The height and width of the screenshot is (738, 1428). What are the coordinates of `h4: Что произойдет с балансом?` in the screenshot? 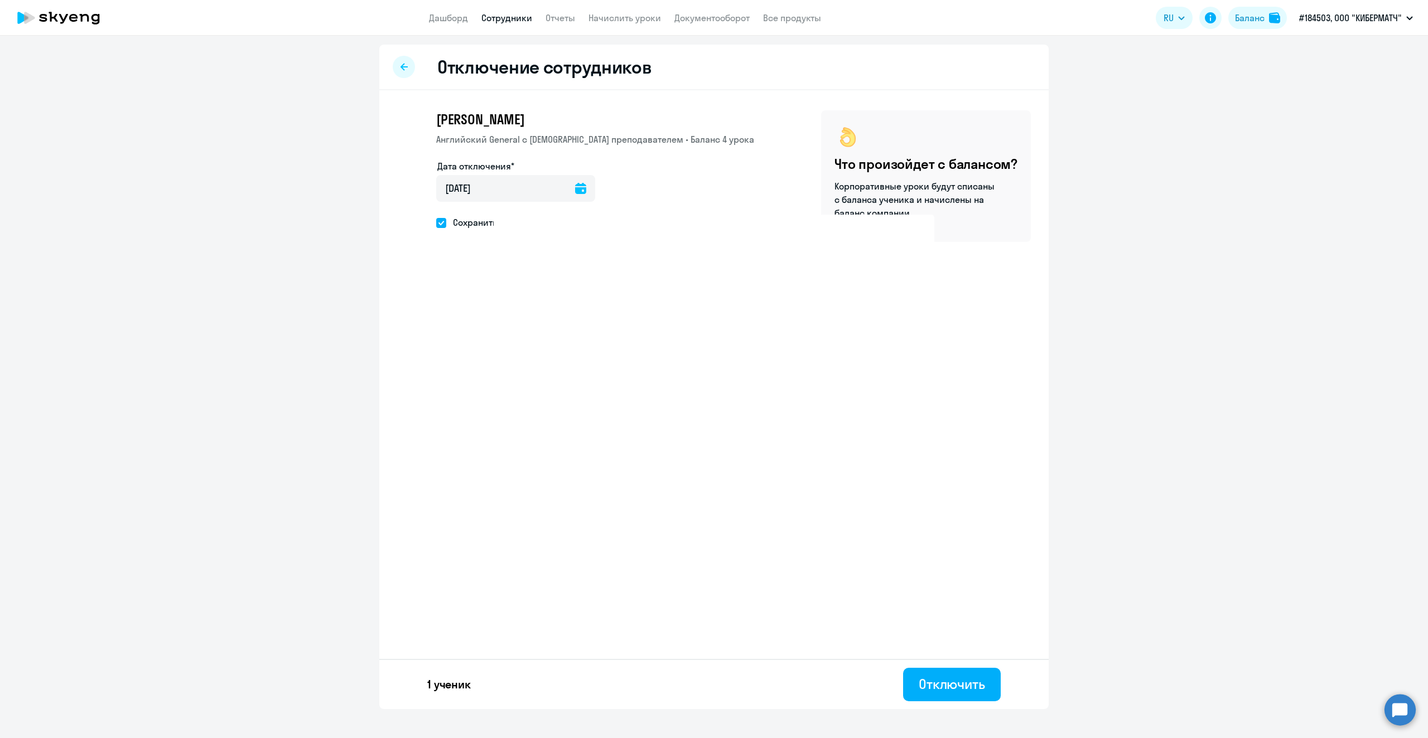 It's located at (926, 164).